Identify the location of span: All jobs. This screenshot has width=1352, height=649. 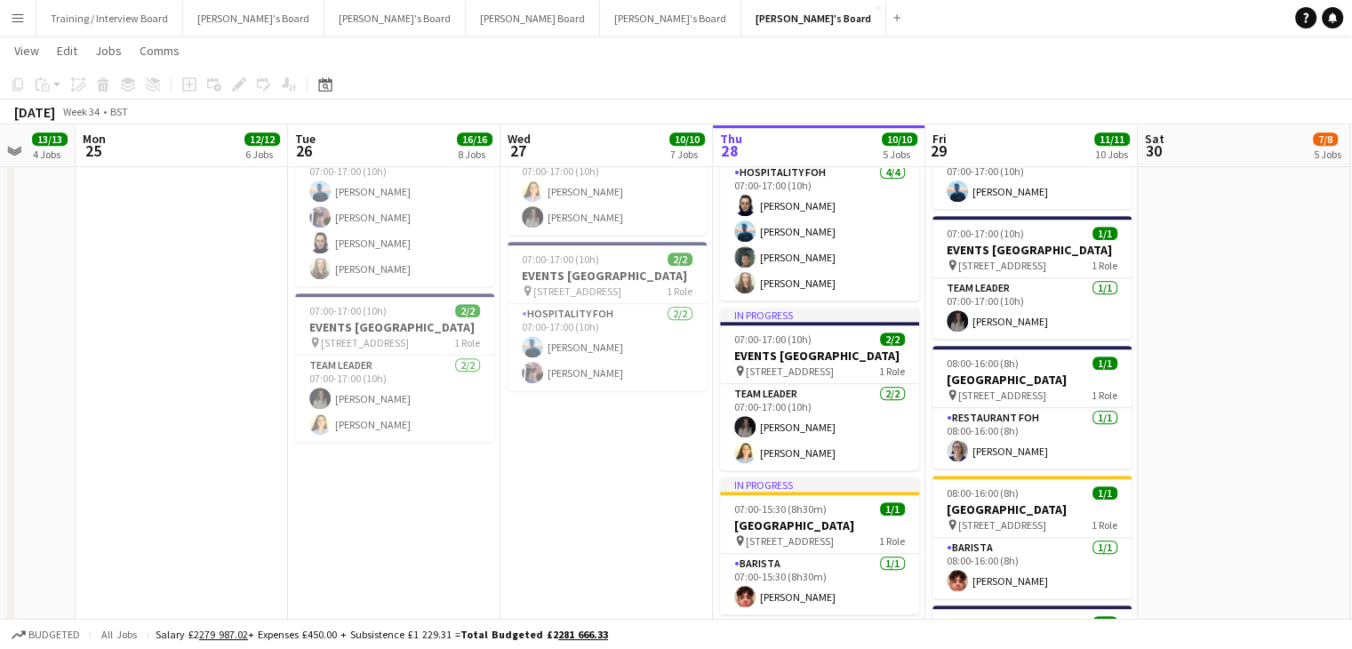
(119, 634).